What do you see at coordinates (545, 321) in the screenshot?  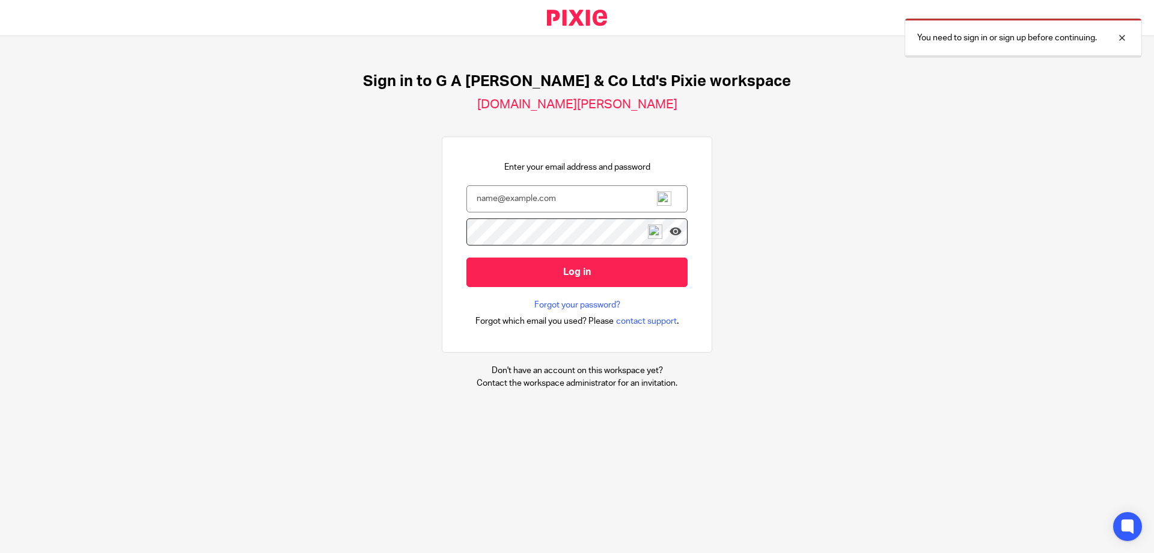 I see `span: Forgot which email you used? Please` at bounding box center [545, 321].